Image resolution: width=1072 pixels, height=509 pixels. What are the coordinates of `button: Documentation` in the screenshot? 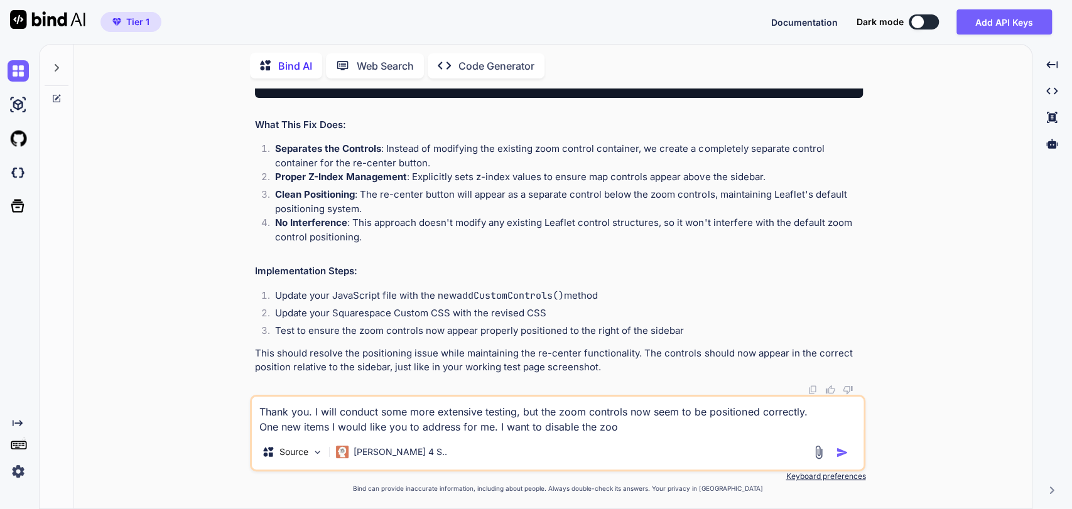 It's located at (804, 22).